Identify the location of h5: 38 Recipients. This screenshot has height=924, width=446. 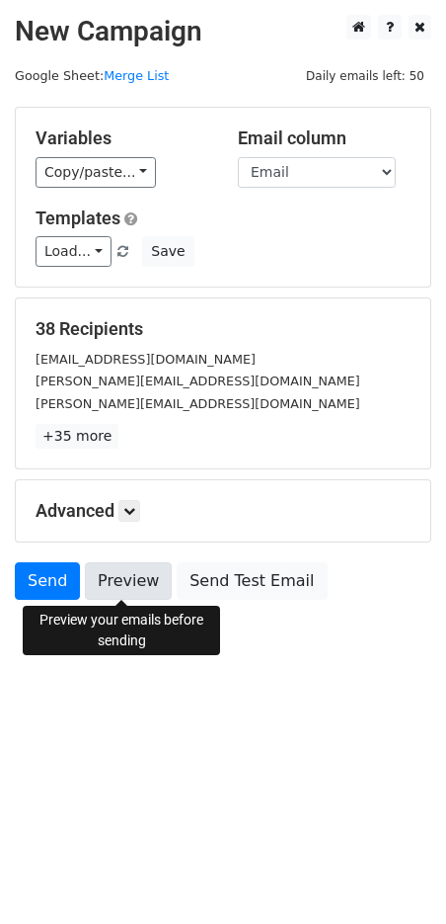
(223, 329).